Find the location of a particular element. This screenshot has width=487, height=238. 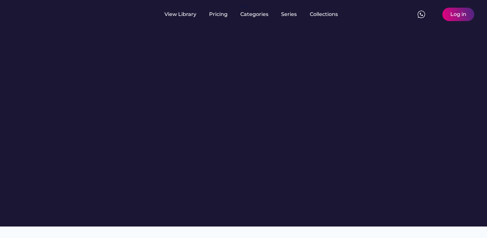

div: Categories is located at coordinates (254, 14).